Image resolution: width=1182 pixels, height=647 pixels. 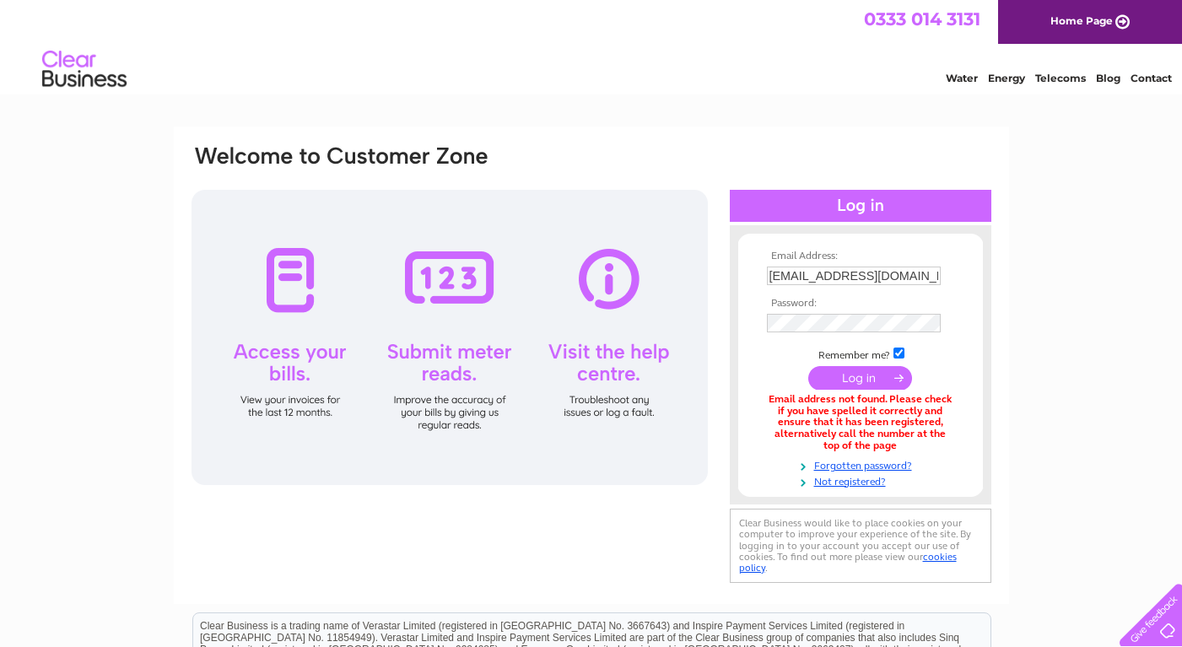 I want to click on a: Blog, so click(x=1108, y=78).